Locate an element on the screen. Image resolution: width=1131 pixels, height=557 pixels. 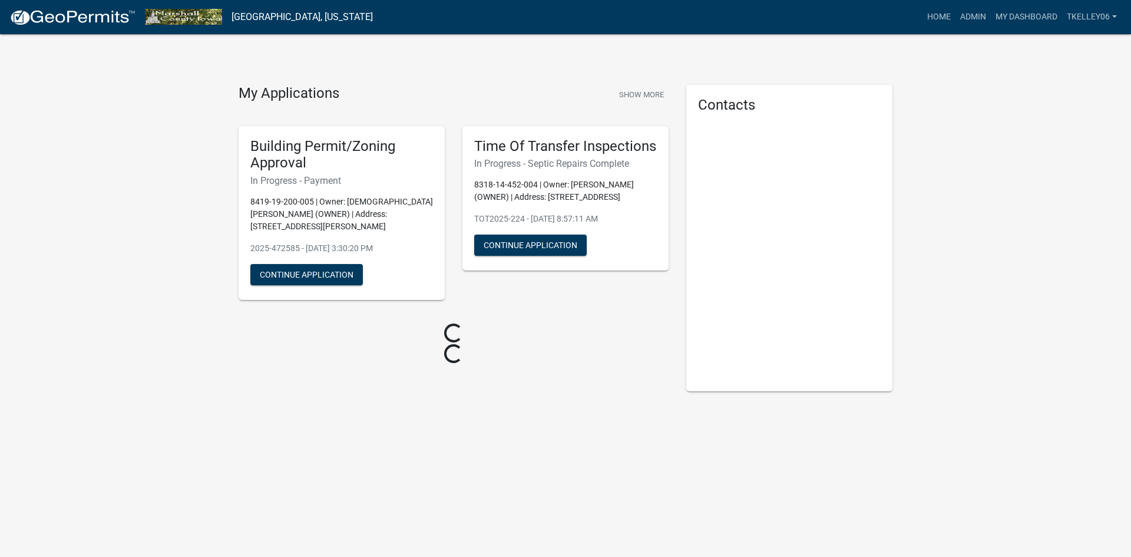
img: Marshall County, Iowa is located at coordinates (183, 16).